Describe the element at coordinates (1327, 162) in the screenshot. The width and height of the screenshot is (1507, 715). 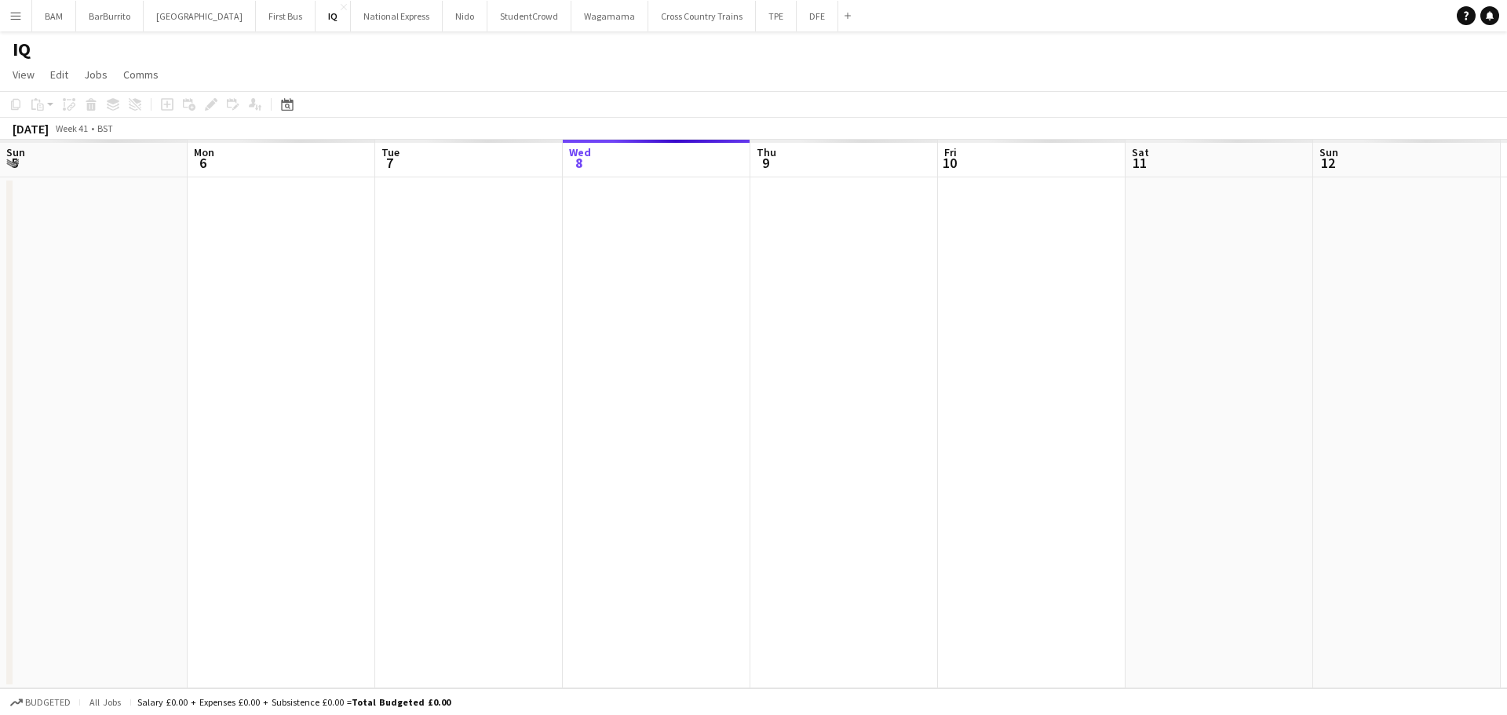
I see `span: 12` at that location.